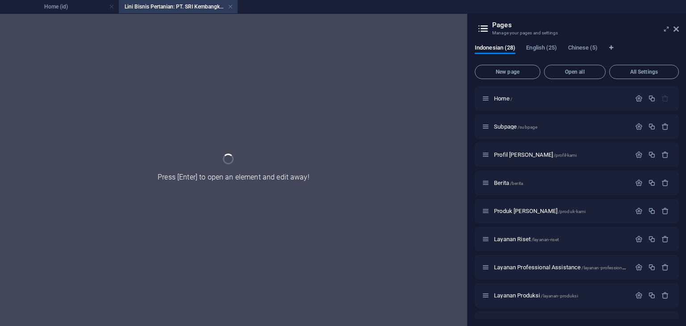 Image resolution: width=686 pixels, height=326 pixels. Describe the element at coordinates (614, 267) in the screenshot. I see `span: /layanan-professional-assistance` at that location.